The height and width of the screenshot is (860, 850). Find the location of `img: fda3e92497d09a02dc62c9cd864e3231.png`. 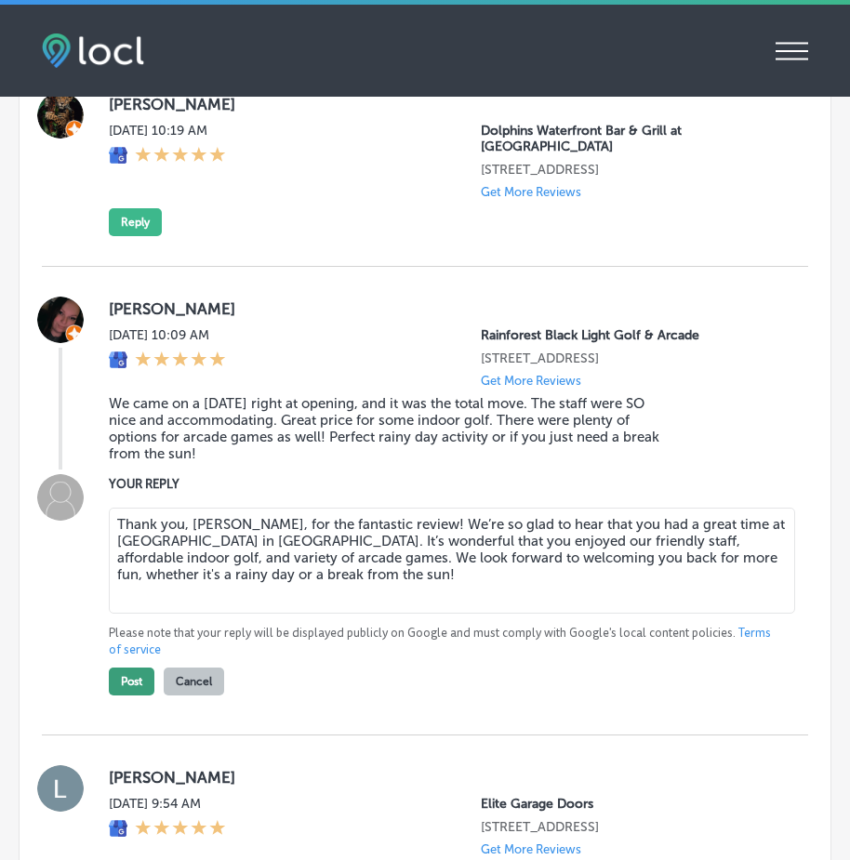

img: fda3e92497d09a02dc62c9cd864e3231.png is located at coordinates (93, 50).